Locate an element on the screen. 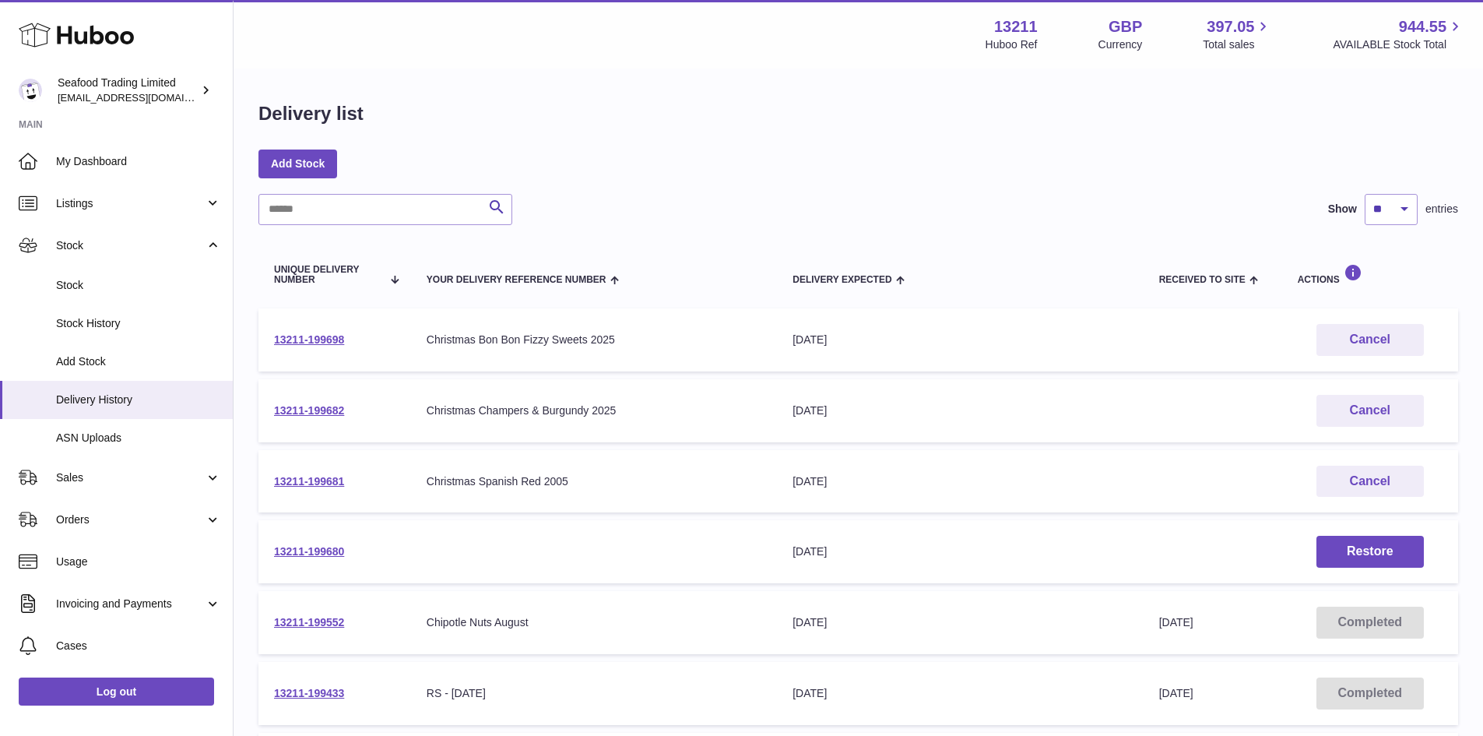  span: Cases is located at coordinates (139, 645).